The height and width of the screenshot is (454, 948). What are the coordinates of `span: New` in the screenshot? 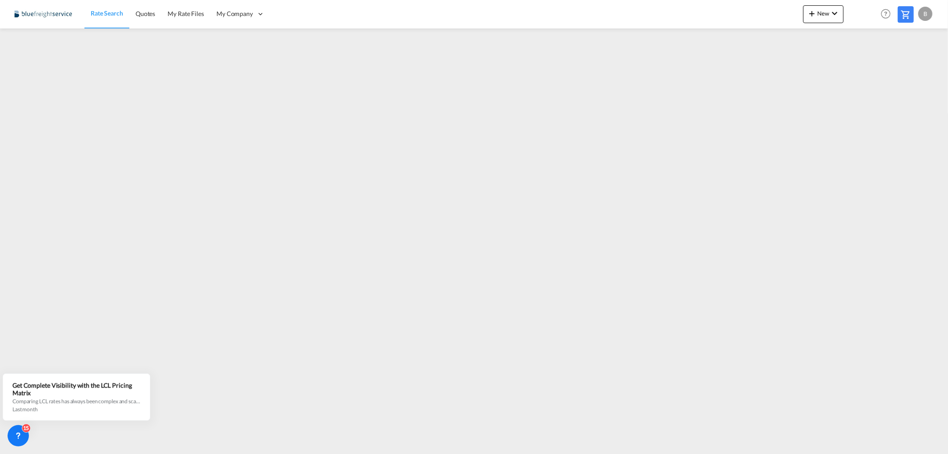 It's located at (824, 13).